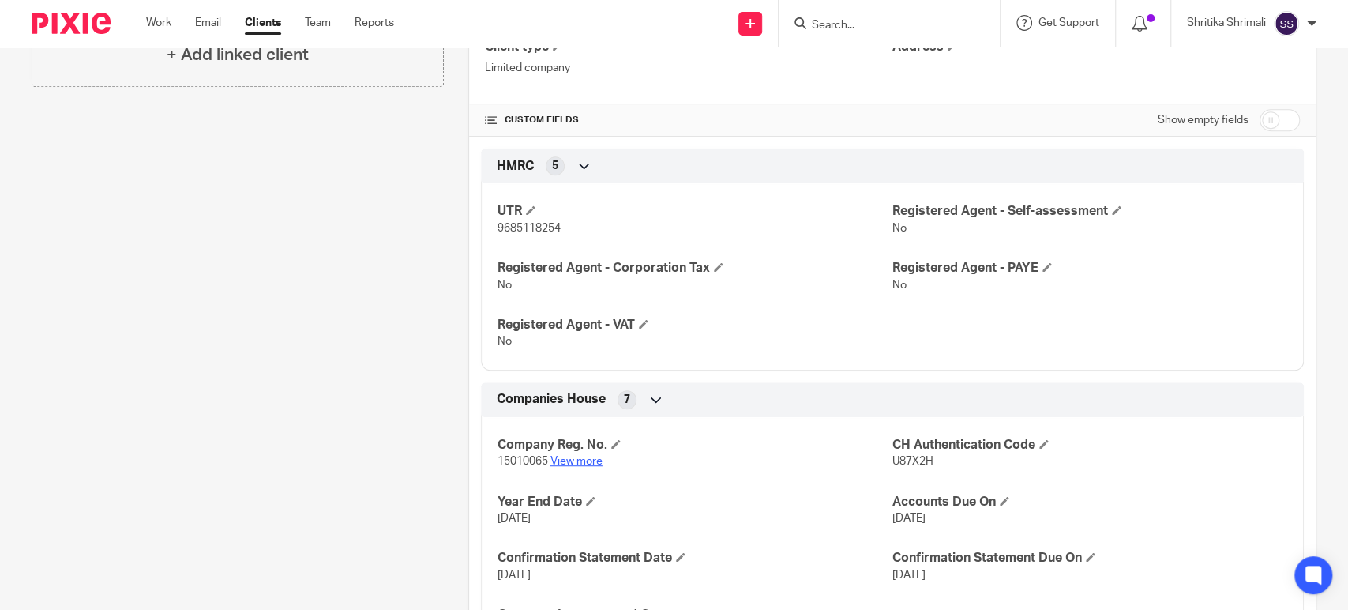 The height and width of the screenshot is (610, 1348). I want to click on a: Work, so click(159, 23).